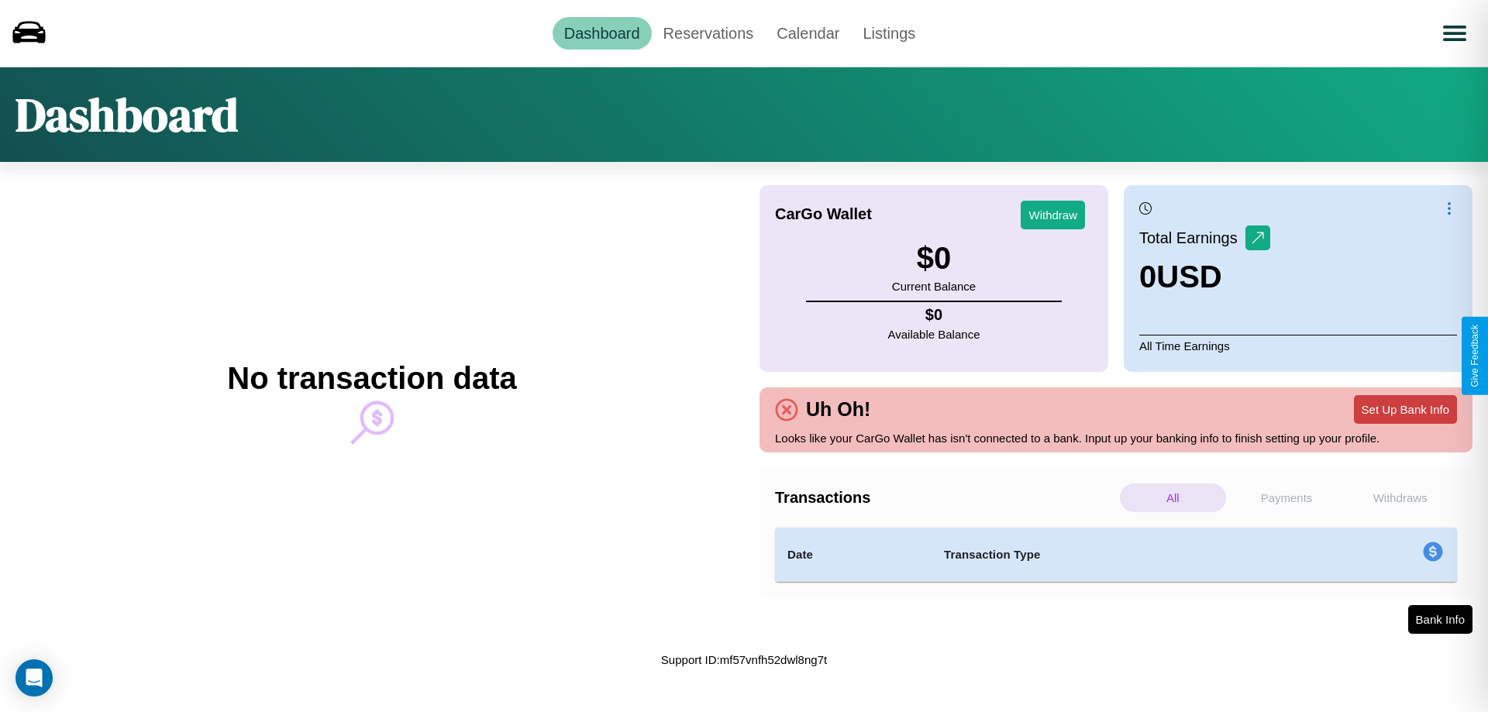 This screenshot has height=712, width=1488. I want to click on h4: Transaction Type, so click(1120, 555).